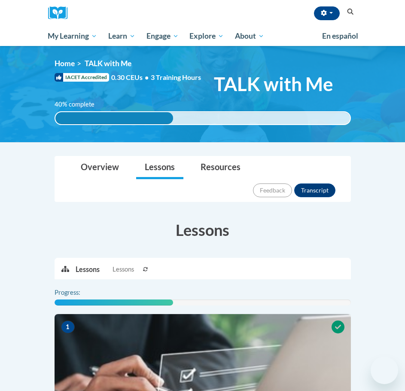 The height and width of the screenshot is (391, 405). What do you see at coordinates (203, 36) in the screenshot?
I see `div: Main menu` at bounding box center [203, 36].